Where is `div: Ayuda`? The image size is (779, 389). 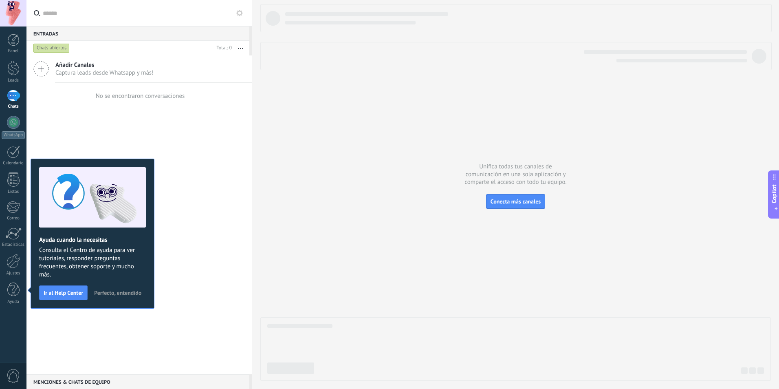
div: Ayuda is located at coordinates (13, 302).